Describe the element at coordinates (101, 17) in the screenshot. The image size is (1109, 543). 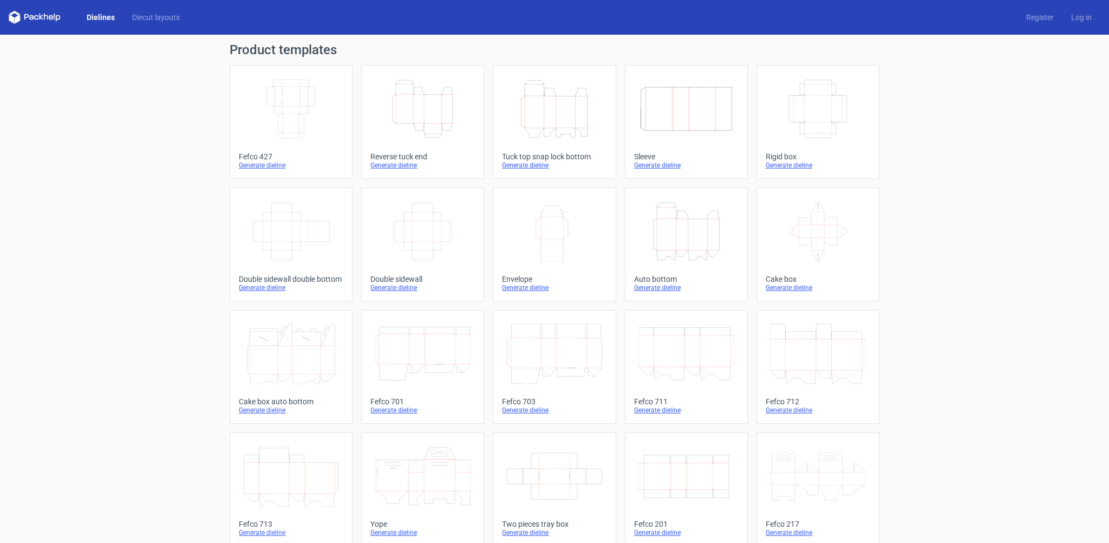
I see `a: Dielines` at that location.